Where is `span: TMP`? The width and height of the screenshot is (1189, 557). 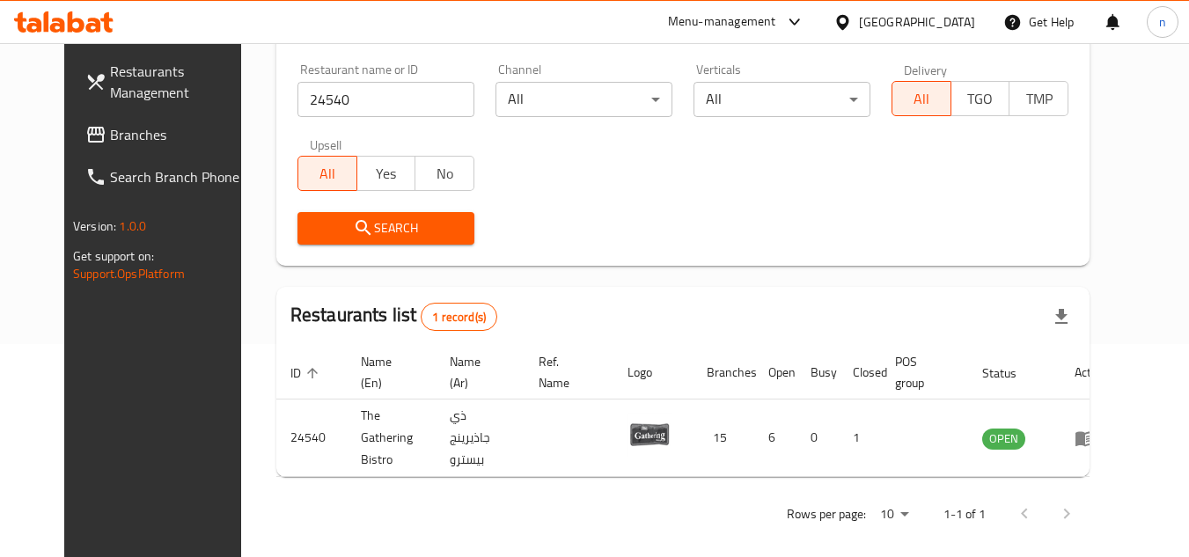 span: TMP is located at coordinates (1038, 99).